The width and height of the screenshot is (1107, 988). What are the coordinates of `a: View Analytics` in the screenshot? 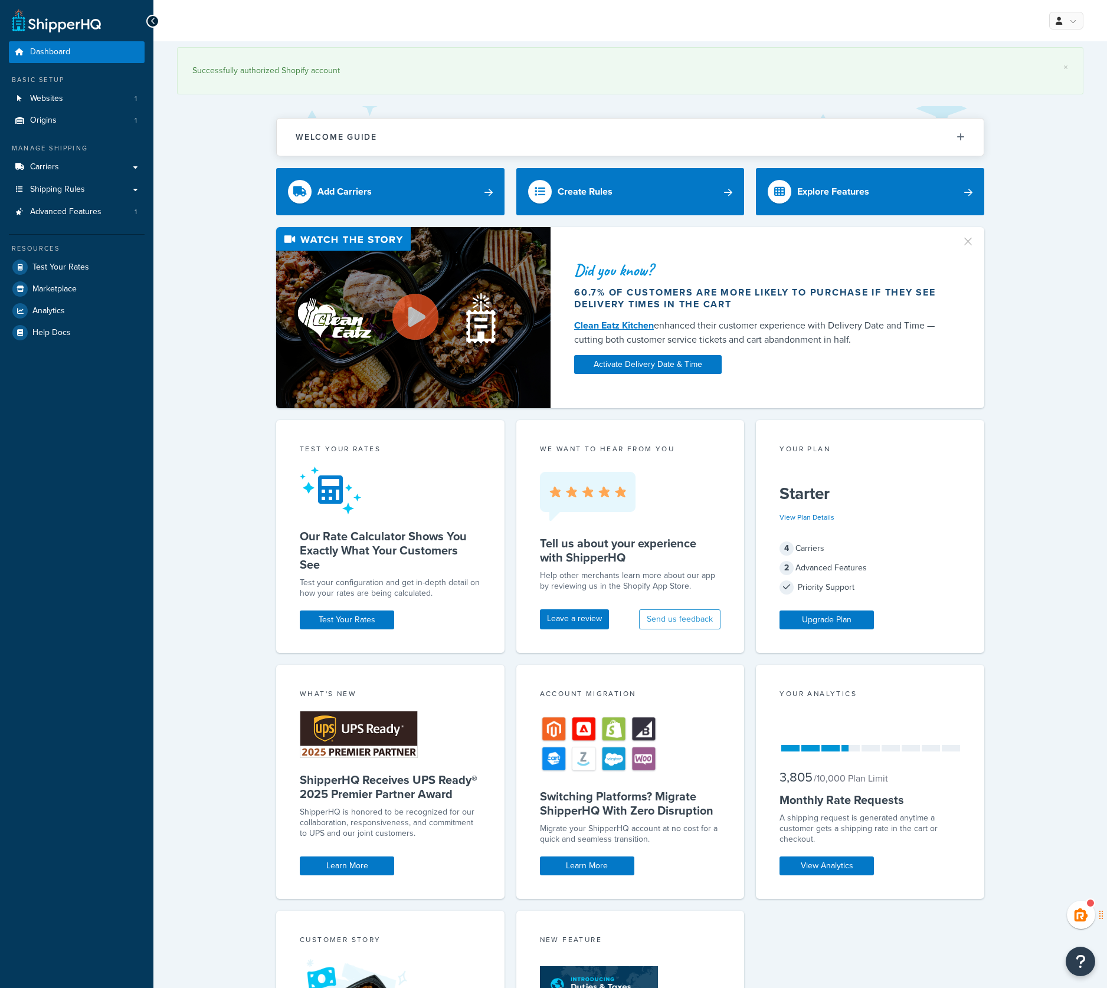 It's located at (826, 866).